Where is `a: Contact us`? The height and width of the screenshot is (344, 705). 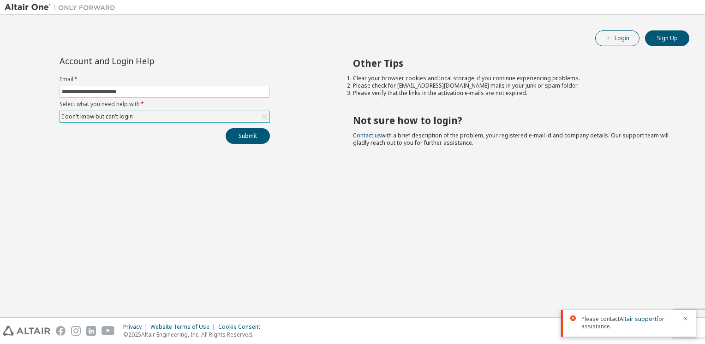
a: Contact us is located at coordinates (367, 135).